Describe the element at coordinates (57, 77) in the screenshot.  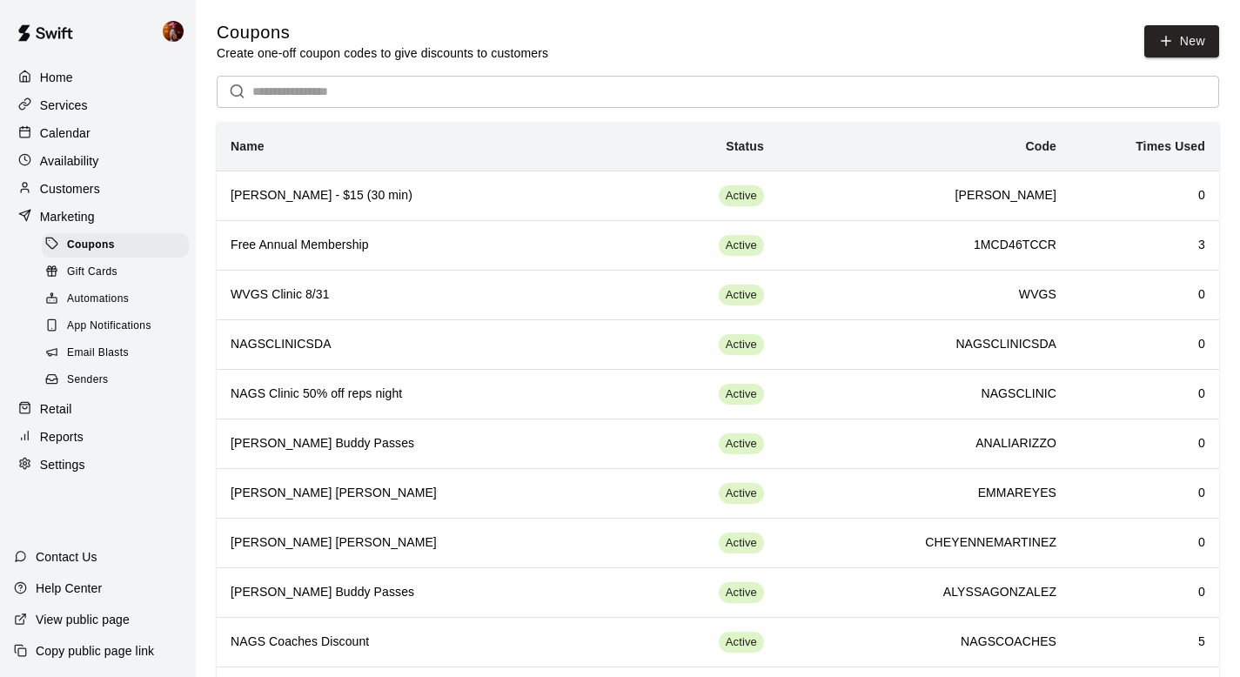
I see `p: Home` at that location.